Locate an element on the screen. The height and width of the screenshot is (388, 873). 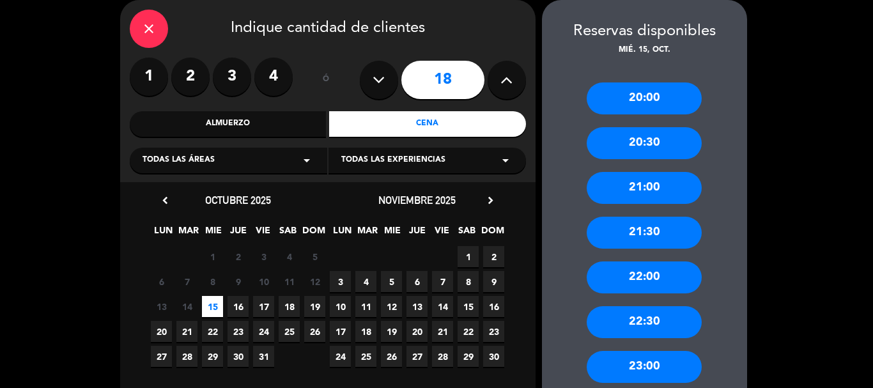
div: 20:00 is located at coordinates (644, 98).